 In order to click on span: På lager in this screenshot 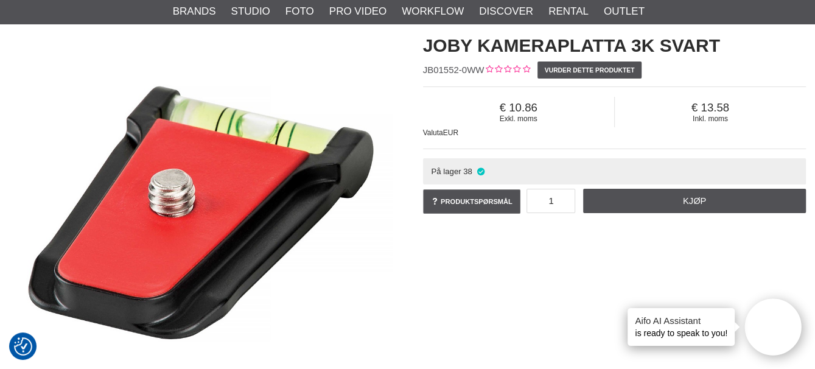, I will do `click(445, 171)`.